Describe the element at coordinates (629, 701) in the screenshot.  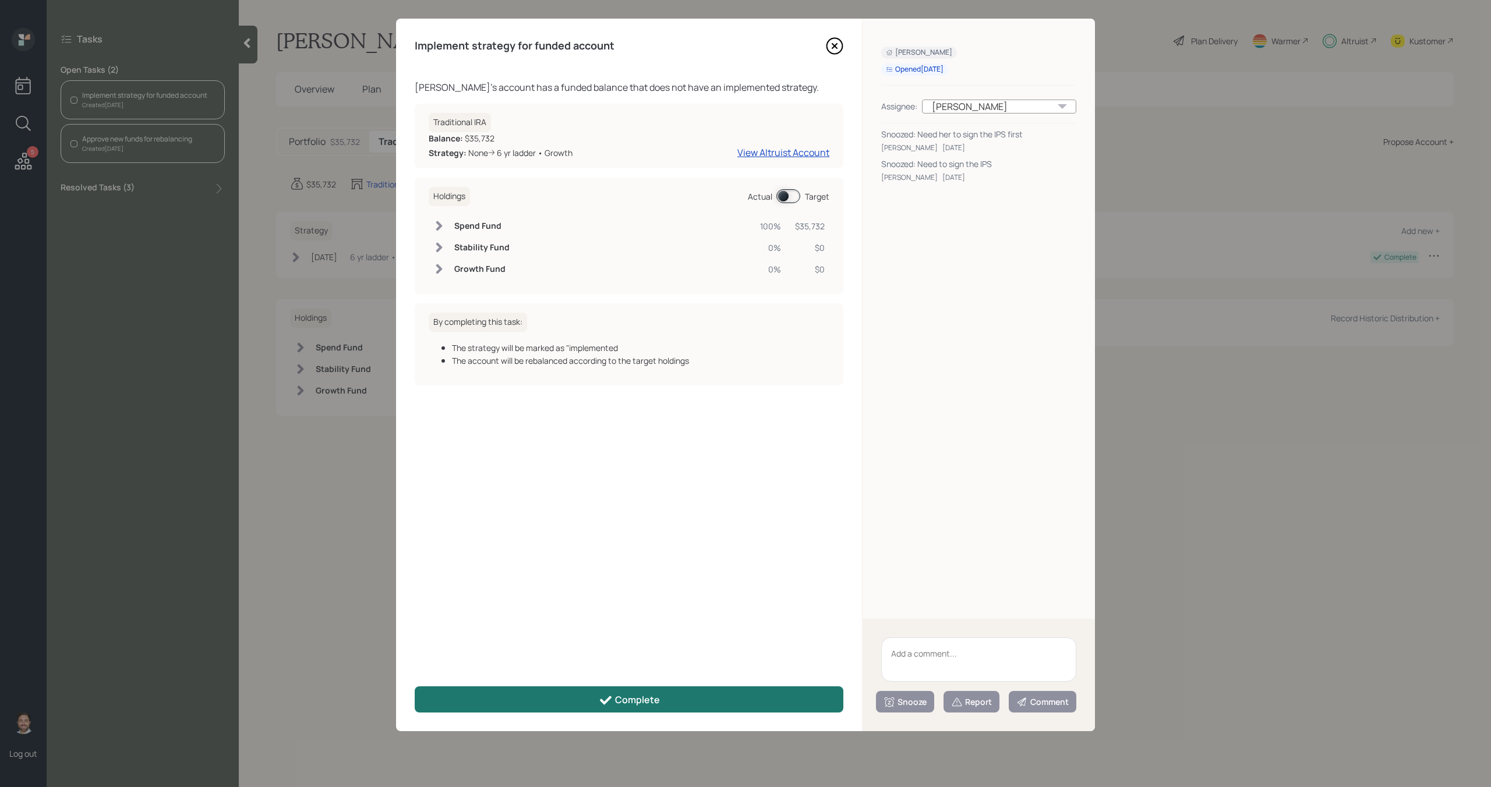
I see `div: Complete` at that location.